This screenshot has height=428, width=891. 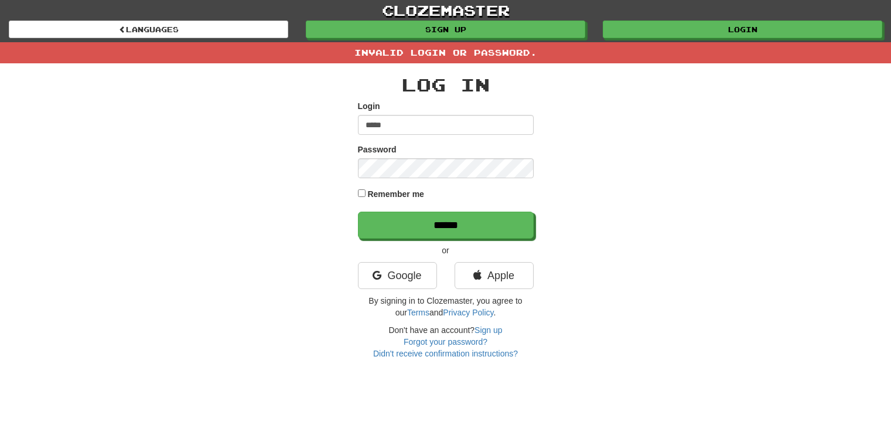 I want to click on label: Password, so click(x=377, y=149).